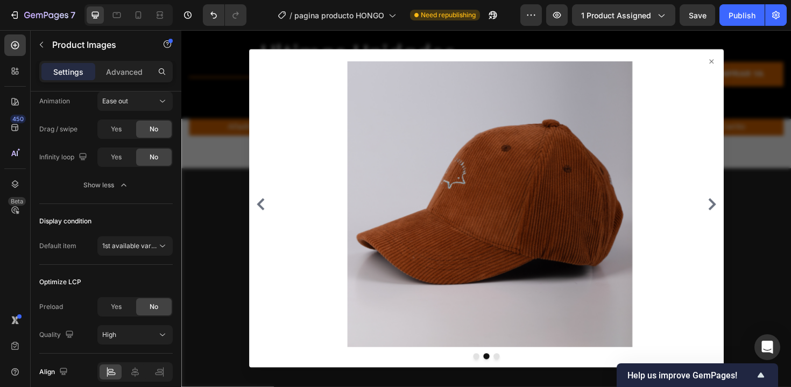 Image resolution: width=791 pixels, height=387 pixels. What do you see at coordinates (115, 101) in the screenshot?
I see `span: Ease out` at bounding box center [115, 101].